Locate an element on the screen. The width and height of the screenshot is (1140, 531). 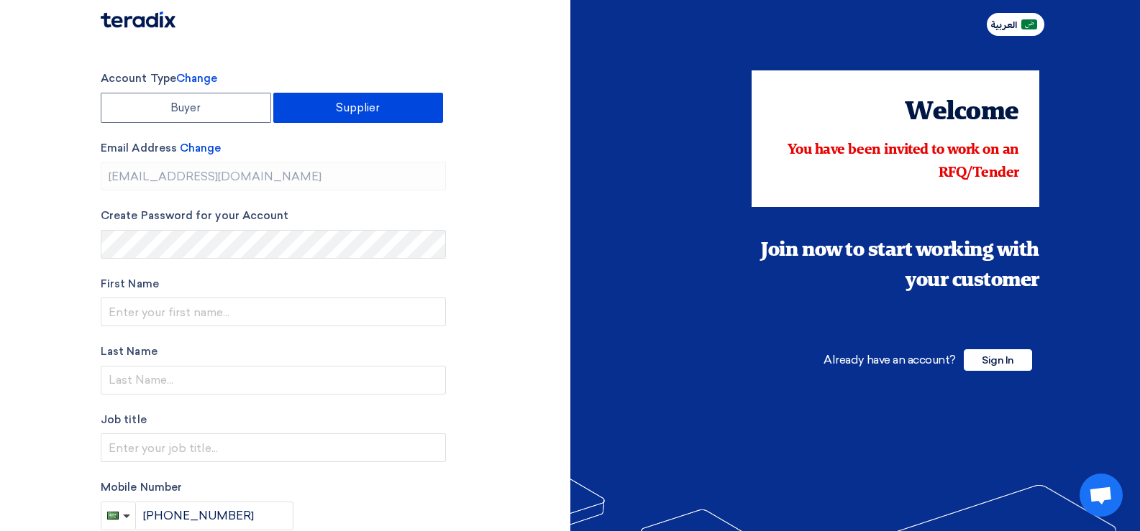
label: Create Password for your Account is located at coordinates (273, 216).